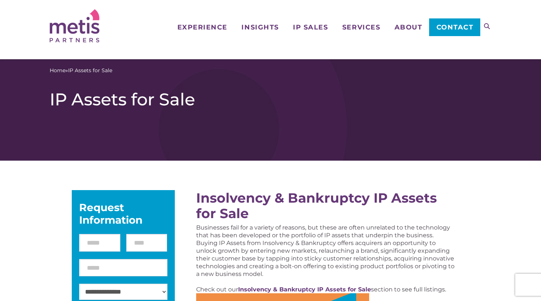 The height and width of the screenshot is (301, 541). Describe the element at coordinates (326, 289) in the screenshot. I see `p: Check out our section to see full listings.` at that location.